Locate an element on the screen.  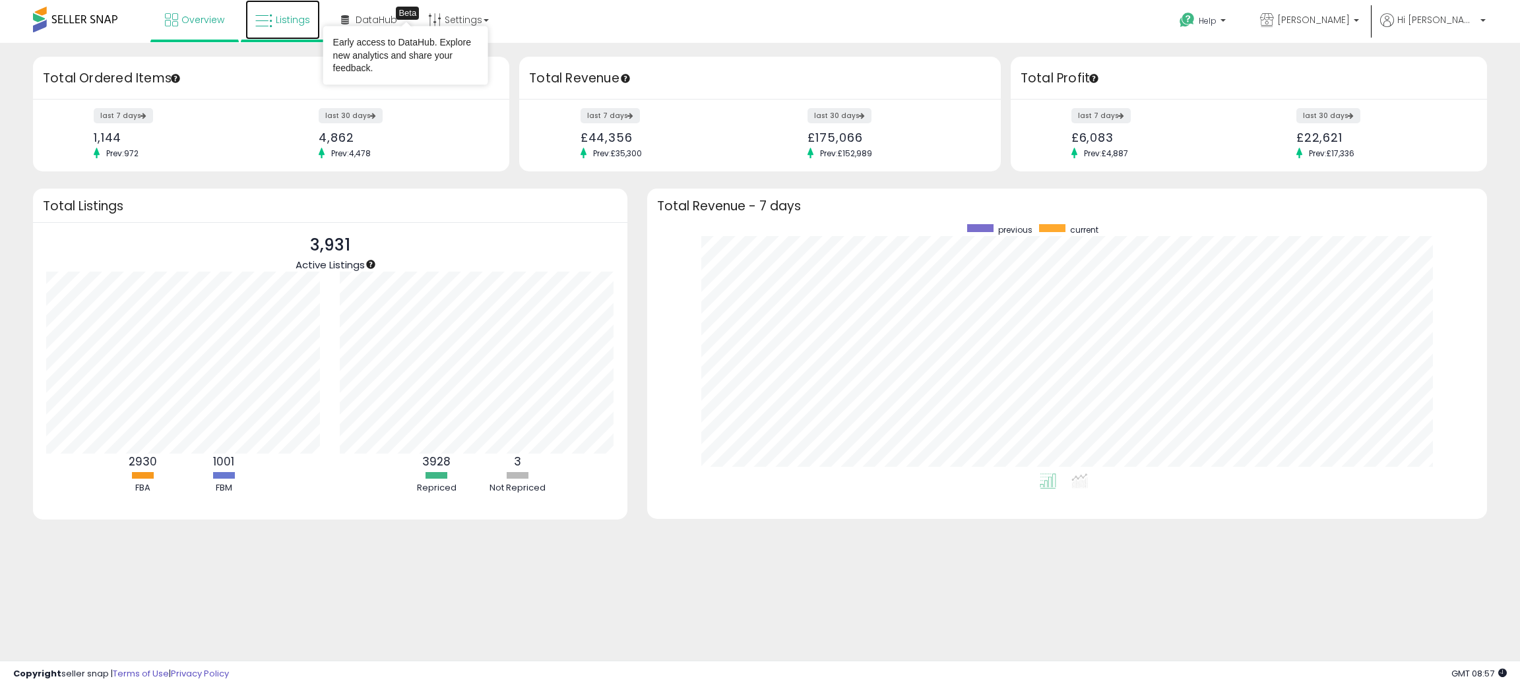
div: Not Repriced is located at coordinates (518, 488).